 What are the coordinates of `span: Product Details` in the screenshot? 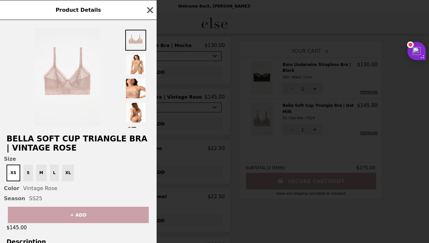 It's located at (78, 10).